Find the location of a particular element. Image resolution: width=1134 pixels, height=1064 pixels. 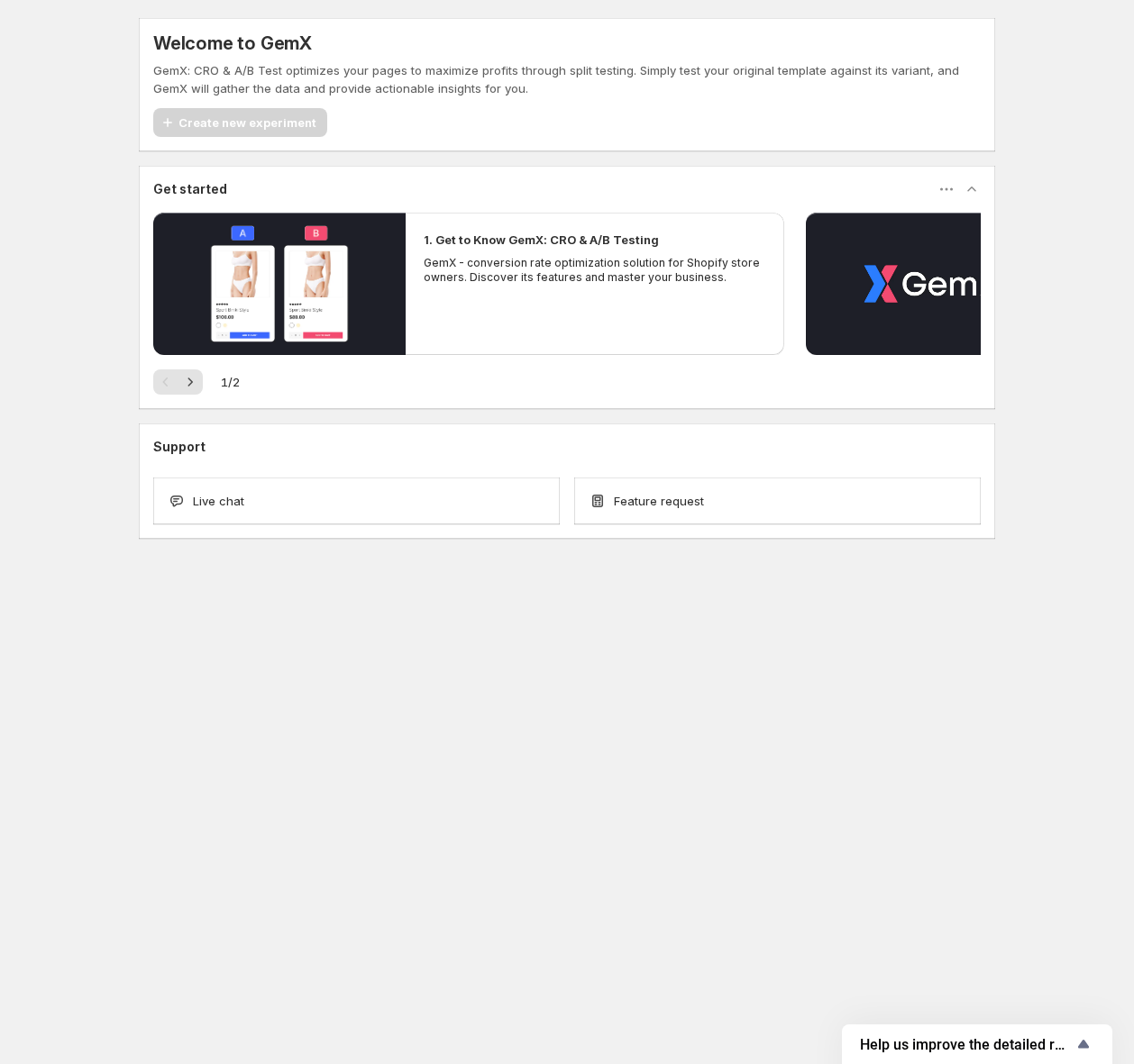

span: Help us improve the detailed report for A/B campaigns is located at coordinates (966, 1045).